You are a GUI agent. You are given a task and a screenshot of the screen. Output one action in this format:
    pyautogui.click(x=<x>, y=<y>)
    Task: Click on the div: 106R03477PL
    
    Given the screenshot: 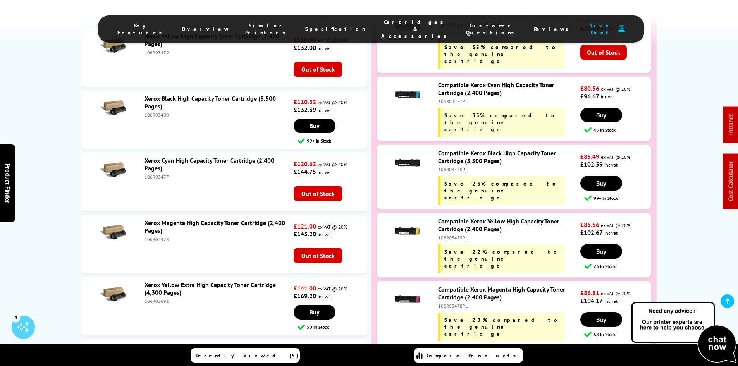 What is the action you would take?
    pyautogui.click(x=508, y=101)
    